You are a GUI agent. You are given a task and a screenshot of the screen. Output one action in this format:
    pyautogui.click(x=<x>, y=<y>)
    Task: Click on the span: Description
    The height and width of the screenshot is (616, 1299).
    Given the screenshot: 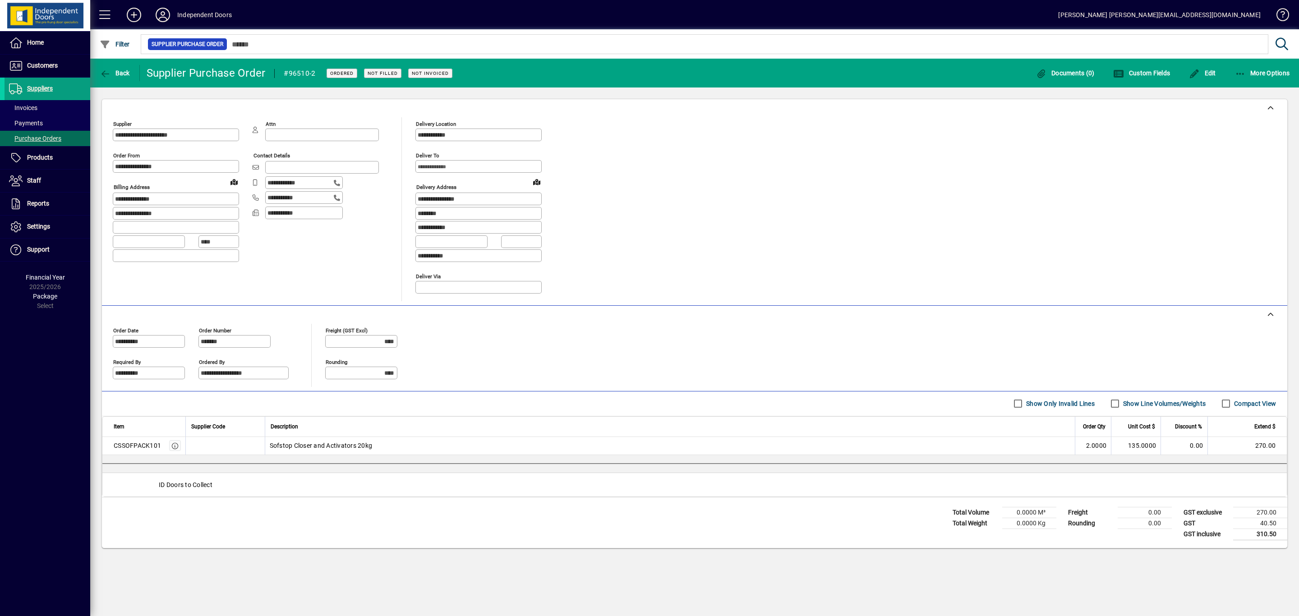 What is the action you would take?
    pyautogui.click(x=284, y=427)
    